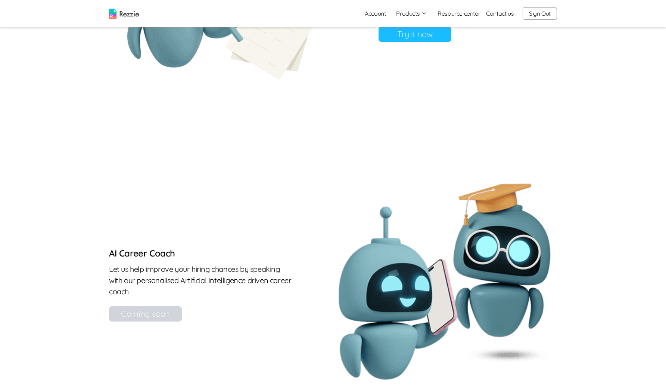 This screenshot has width=666, height=387. I want to click on a: Try it now, so click(415, 34).